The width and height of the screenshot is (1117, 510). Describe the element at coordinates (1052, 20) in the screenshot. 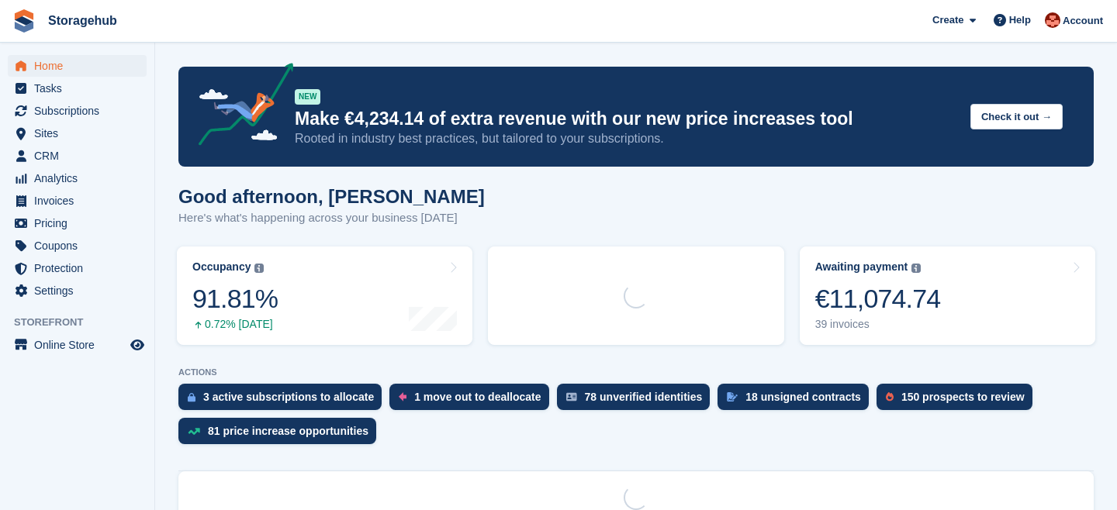

I see `img: Nick` at that location.